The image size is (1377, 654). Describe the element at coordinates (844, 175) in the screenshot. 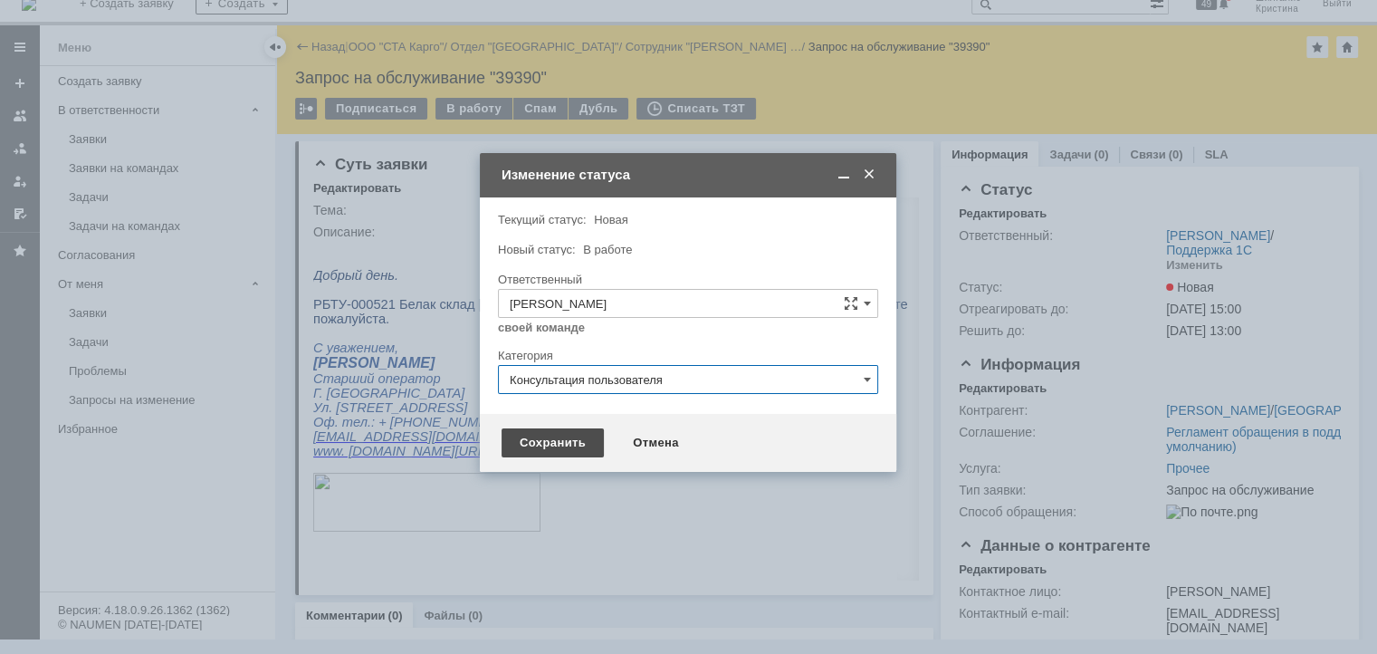

I see `span: Свернуть (Ctrl + M)` at that location.